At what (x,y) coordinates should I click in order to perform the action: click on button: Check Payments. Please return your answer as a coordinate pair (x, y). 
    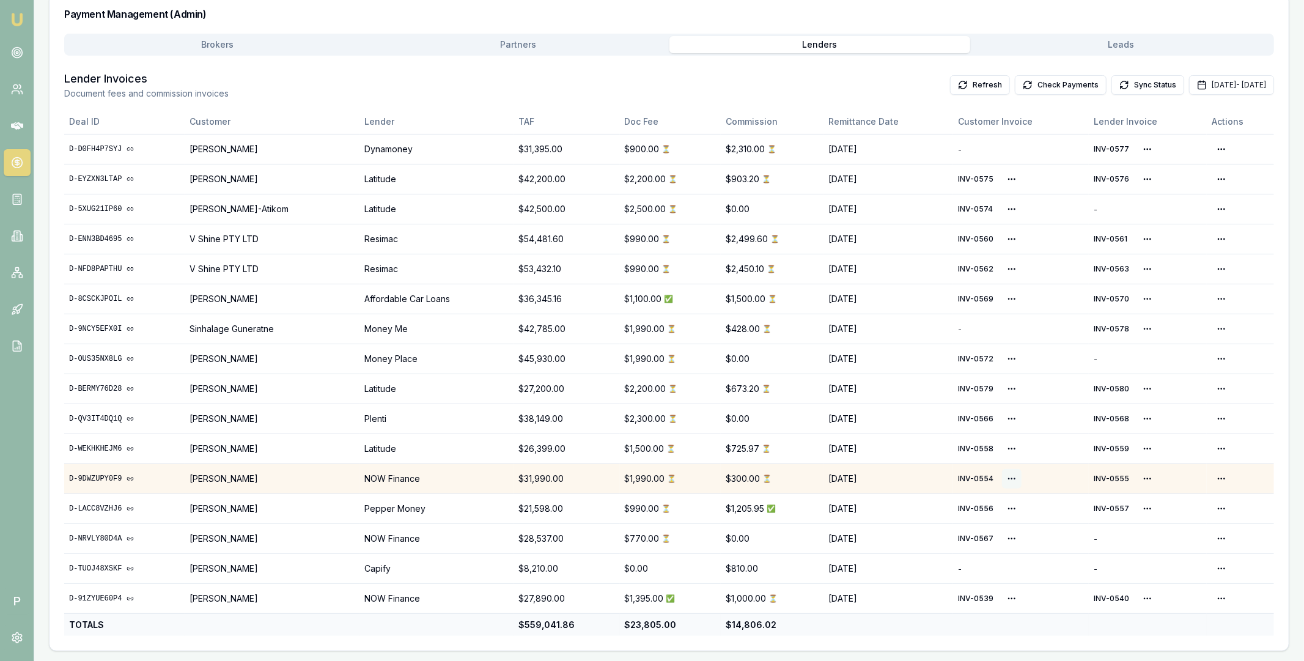
    Looking at the image, I should click on (1061, 85).